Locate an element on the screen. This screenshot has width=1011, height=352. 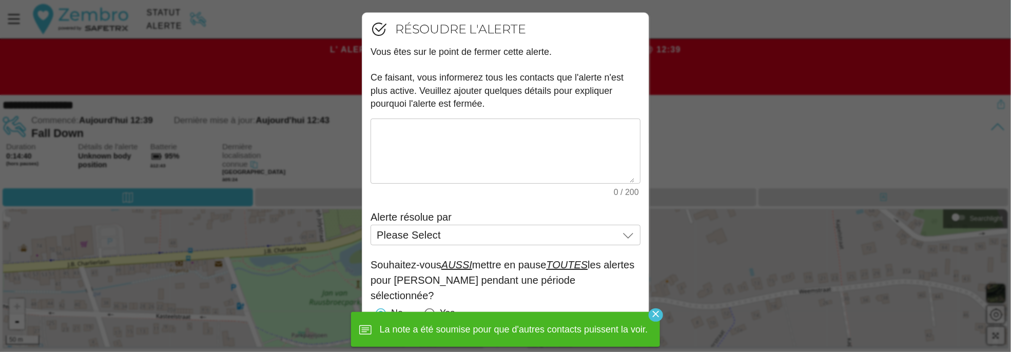
u: AUSSI is located at coordinates (457, 265).